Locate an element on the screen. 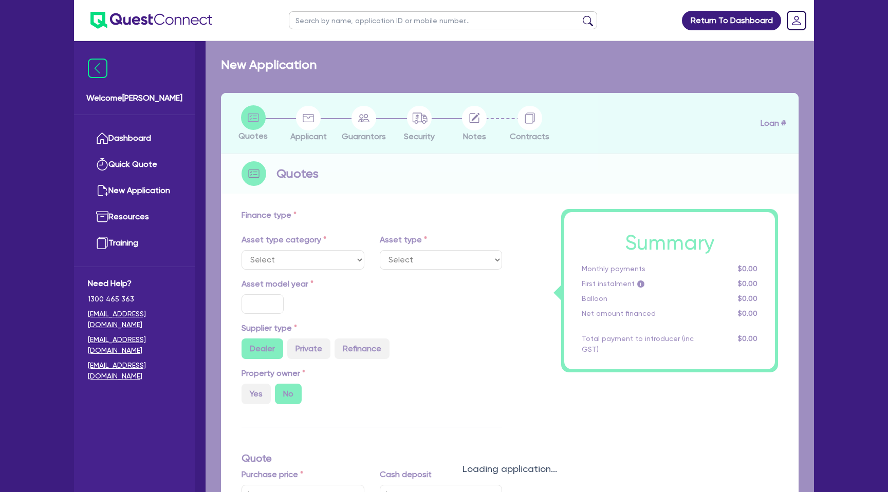 This screenshot has width=888, height=492. a: Dropdown toggle is located at coordinates (796, 21).